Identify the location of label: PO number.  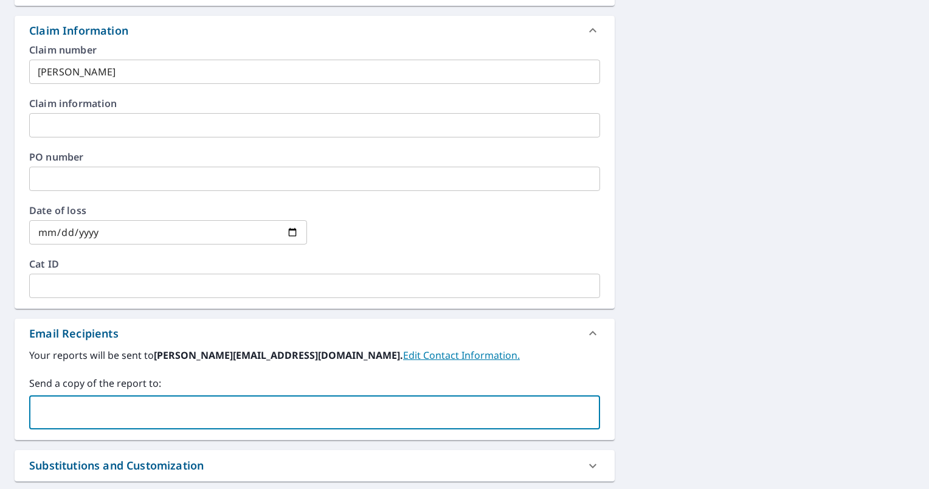
(314, 157).